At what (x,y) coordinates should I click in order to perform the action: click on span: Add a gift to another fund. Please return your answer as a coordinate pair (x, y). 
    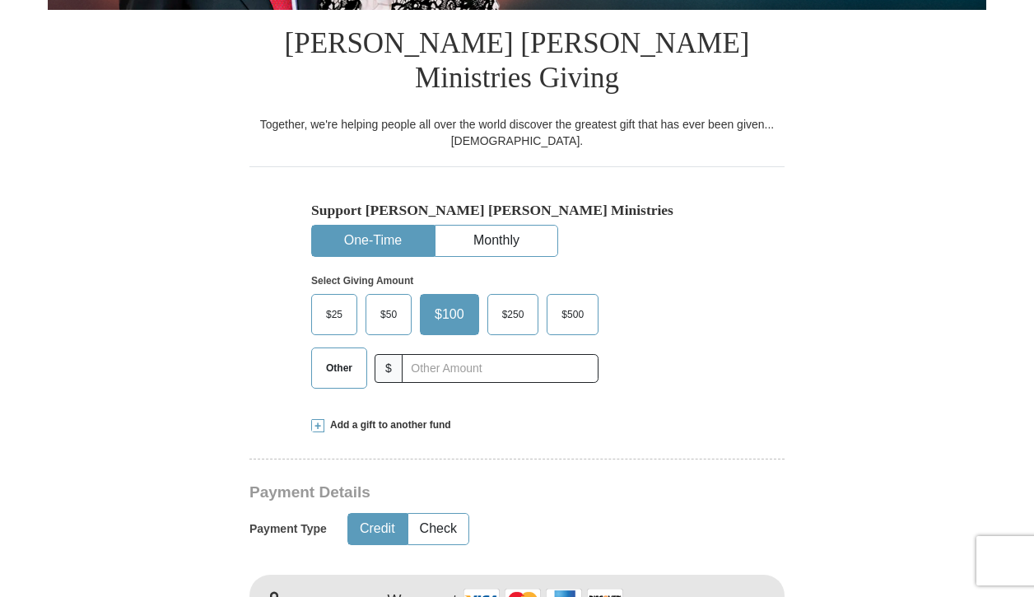
    Looking at the image, I should click on (388, 425).